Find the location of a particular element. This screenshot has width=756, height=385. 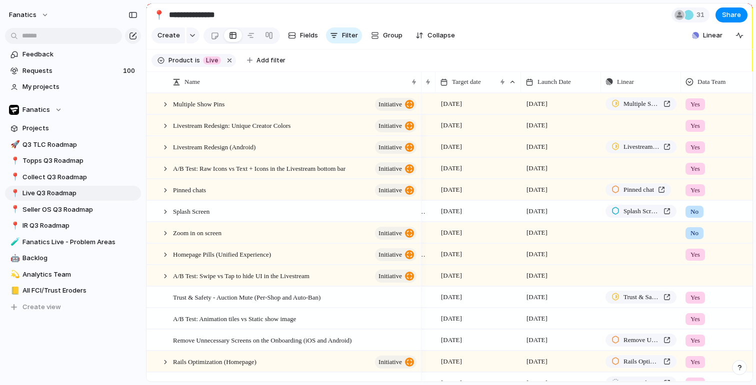

span: Live Q3 Roadmap is located at coordinates (80, 193).